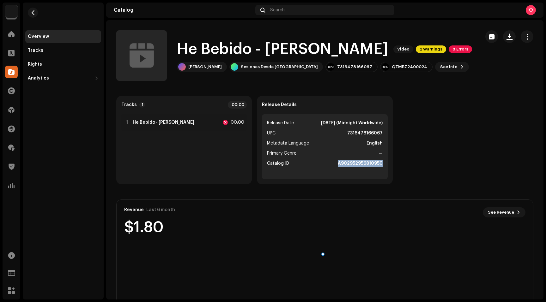 Image resolution: width=546 pixels, height=302 pixels. I want to click on span: Metadata Language, so click(288, 143).